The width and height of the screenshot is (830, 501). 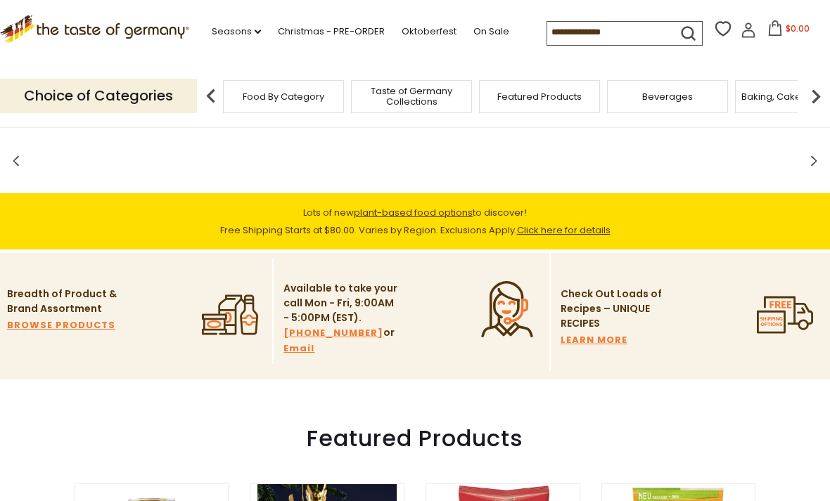 What do you see at coordinates (411, 96) in the screenshot?
I see `span: Taste of Germany Collections` at bounding box center [411, 96].